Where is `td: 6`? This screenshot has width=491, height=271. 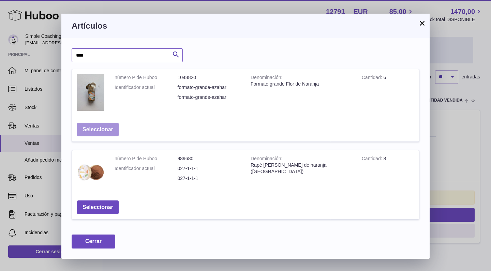
td: 6 is located at coordinates (388, 93).